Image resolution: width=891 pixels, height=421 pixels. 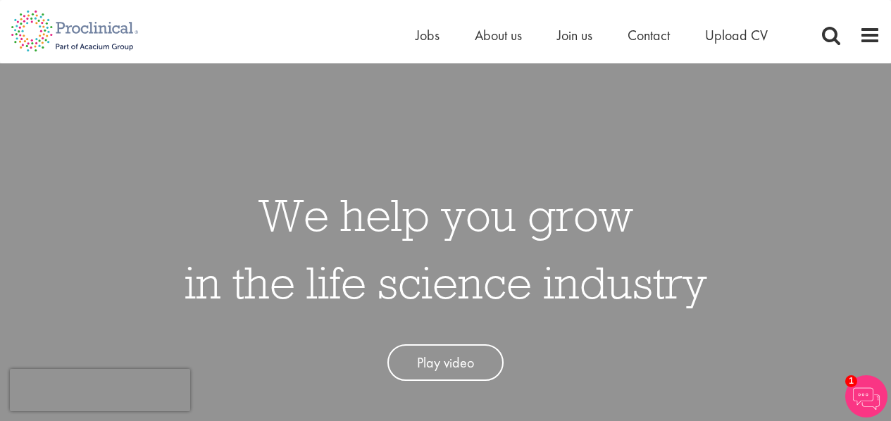 I want to click on span: Upload CV, so click(x=736, y=35).